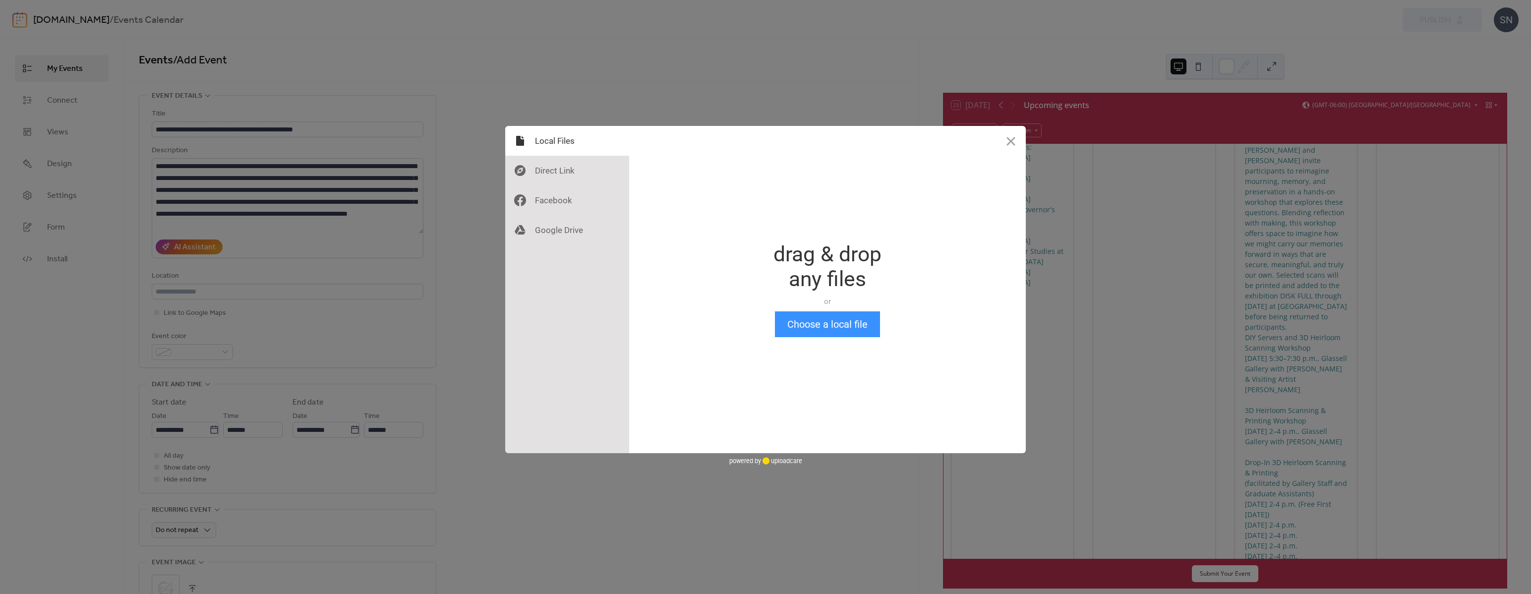  I want to click on a: uploadcare, so click(781, 461).